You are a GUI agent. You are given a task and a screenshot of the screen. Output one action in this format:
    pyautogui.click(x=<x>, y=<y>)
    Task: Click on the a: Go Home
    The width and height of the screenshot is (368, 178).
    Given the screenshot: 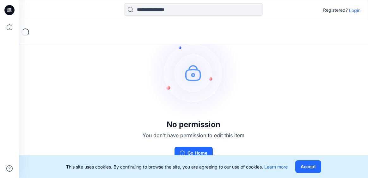 What is the action you would take?
    pyautogui.click(x=193, y=153)
    